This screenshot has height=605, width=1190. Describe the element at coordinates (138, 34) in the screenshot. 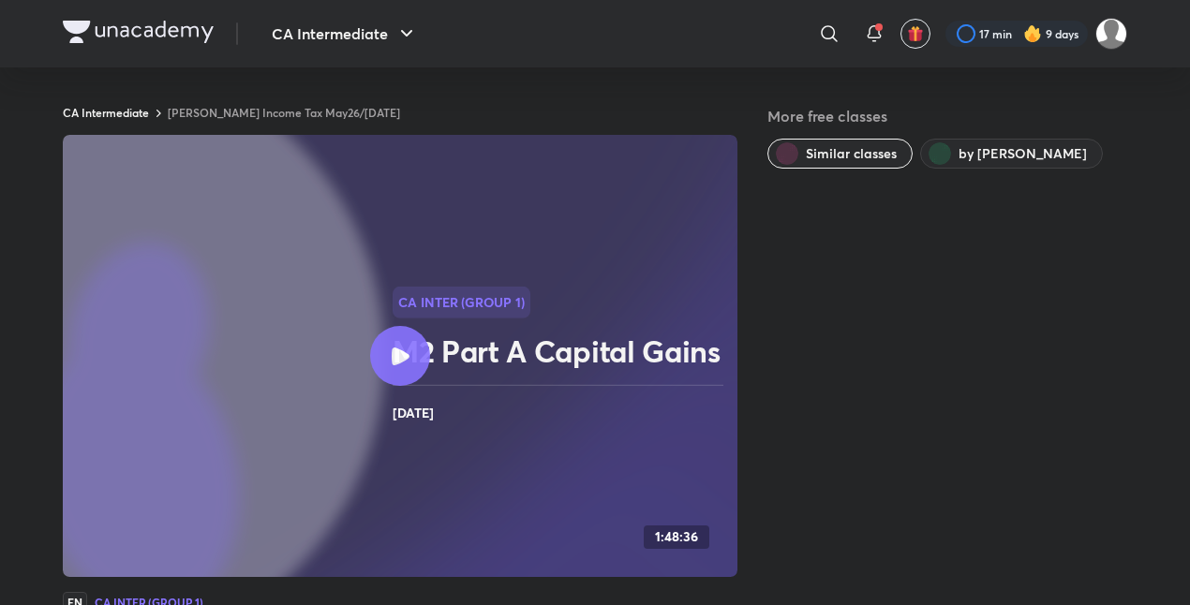

I see `a: Company Logo` at that location.